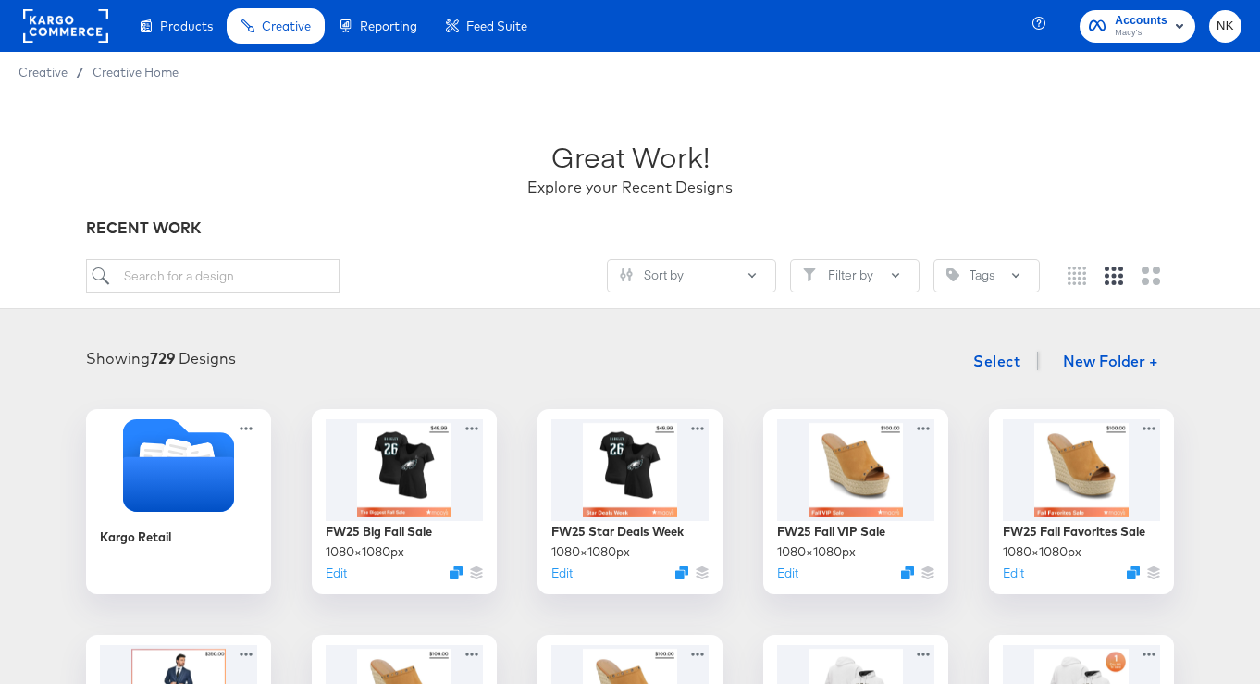 Image resolution: width=1260 pixels, height=684 pixels. I want to click on span: Creative Home, so click(135, 72).